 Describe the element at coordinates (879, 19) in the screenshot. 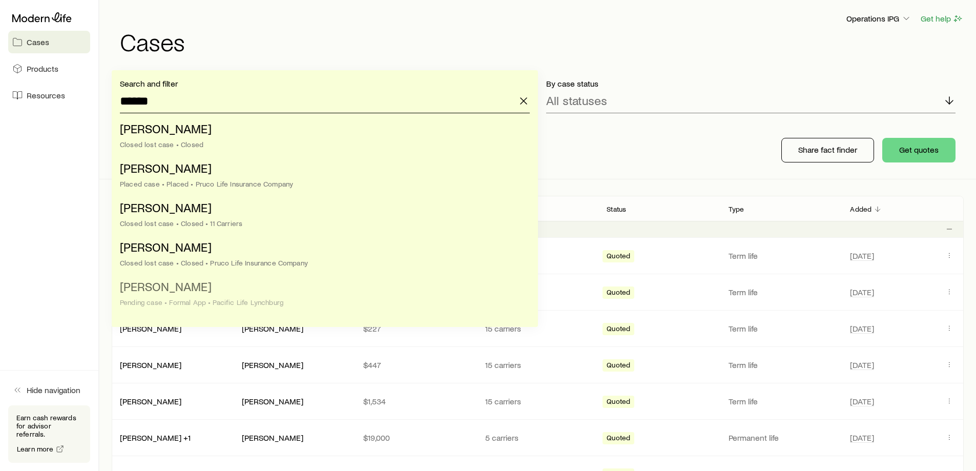

I see `button: Operations IPG` at that location.